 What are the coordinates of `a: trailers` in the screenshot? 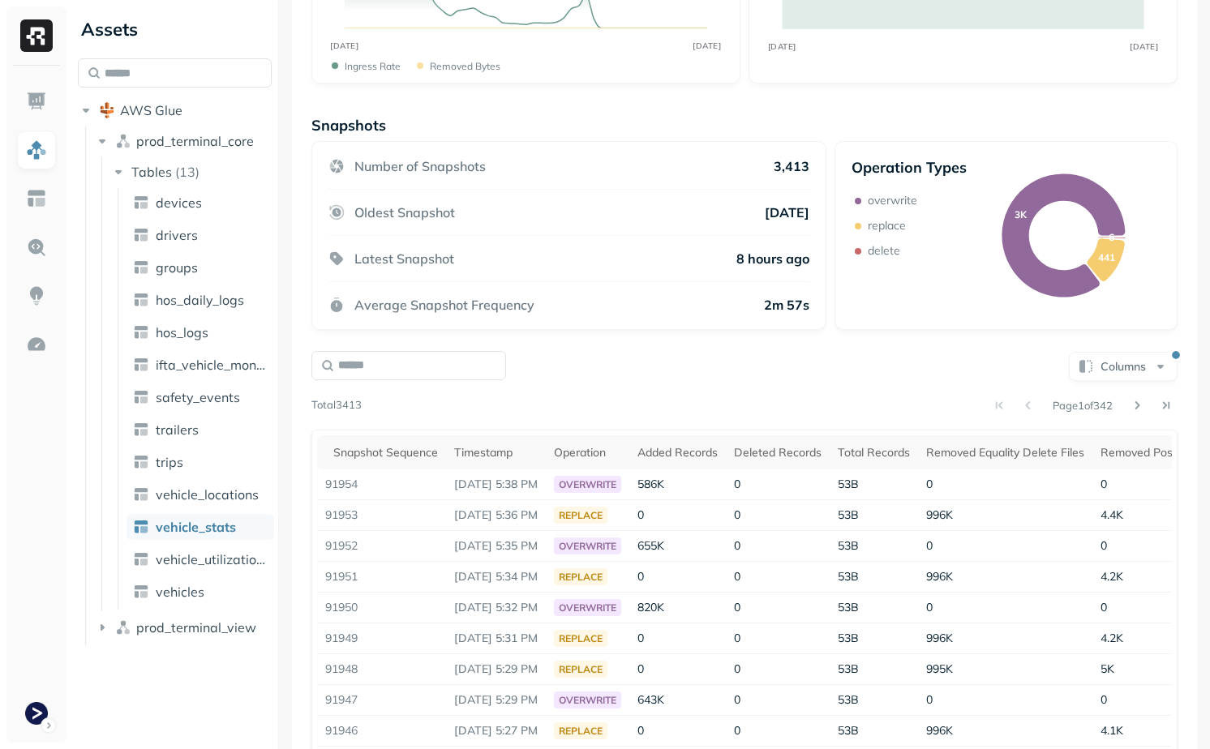 It's located at (200, 430).